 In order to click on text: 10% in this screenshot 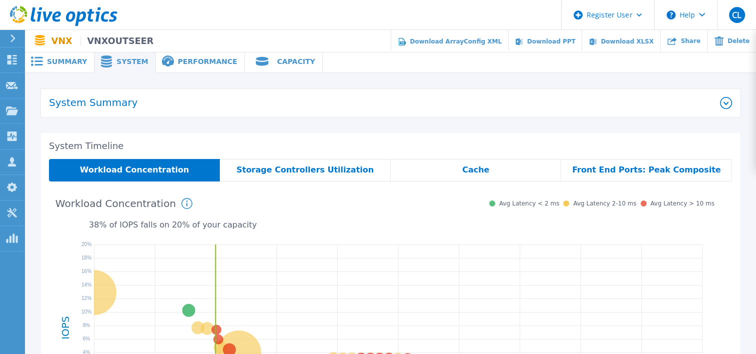, I will do `click(86, 311)`.